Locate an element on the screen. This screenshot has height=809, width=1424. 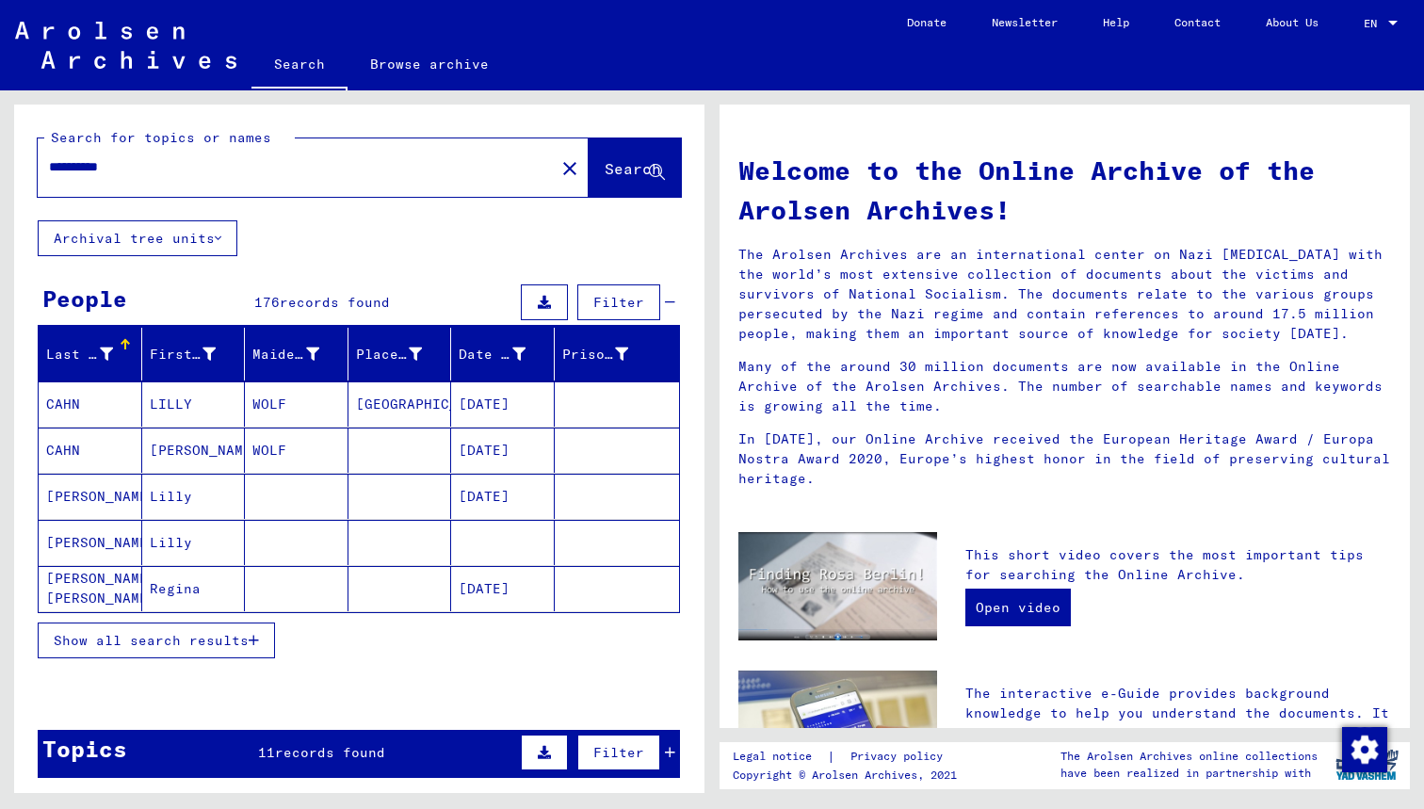
h1: Welcome to the Online Archive of the Arolsen Archives! is located at coordinates (1064, 190).